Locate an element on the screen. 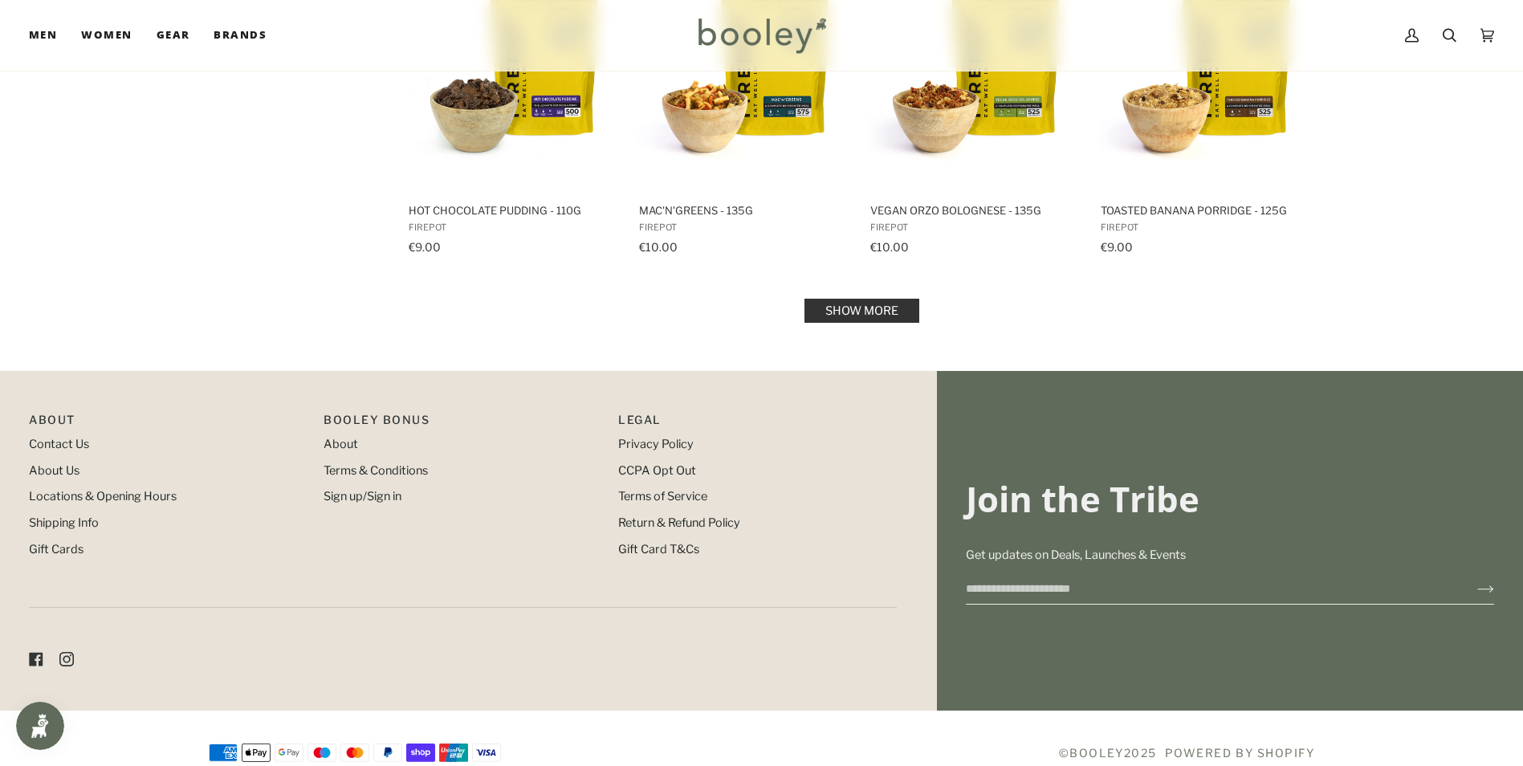 The height and width of the screenshot is (766, 1523). a: Booley is located at coordinates (1096, 752).